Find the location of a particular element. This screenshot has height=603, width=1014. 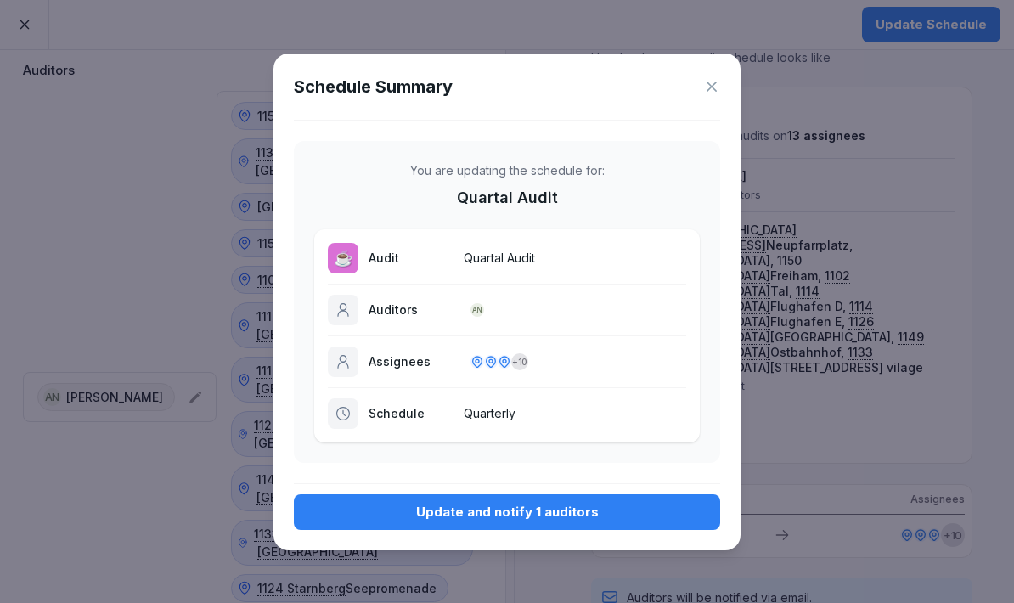

h1: Schedule Summary is located at coordinates (373, 87).